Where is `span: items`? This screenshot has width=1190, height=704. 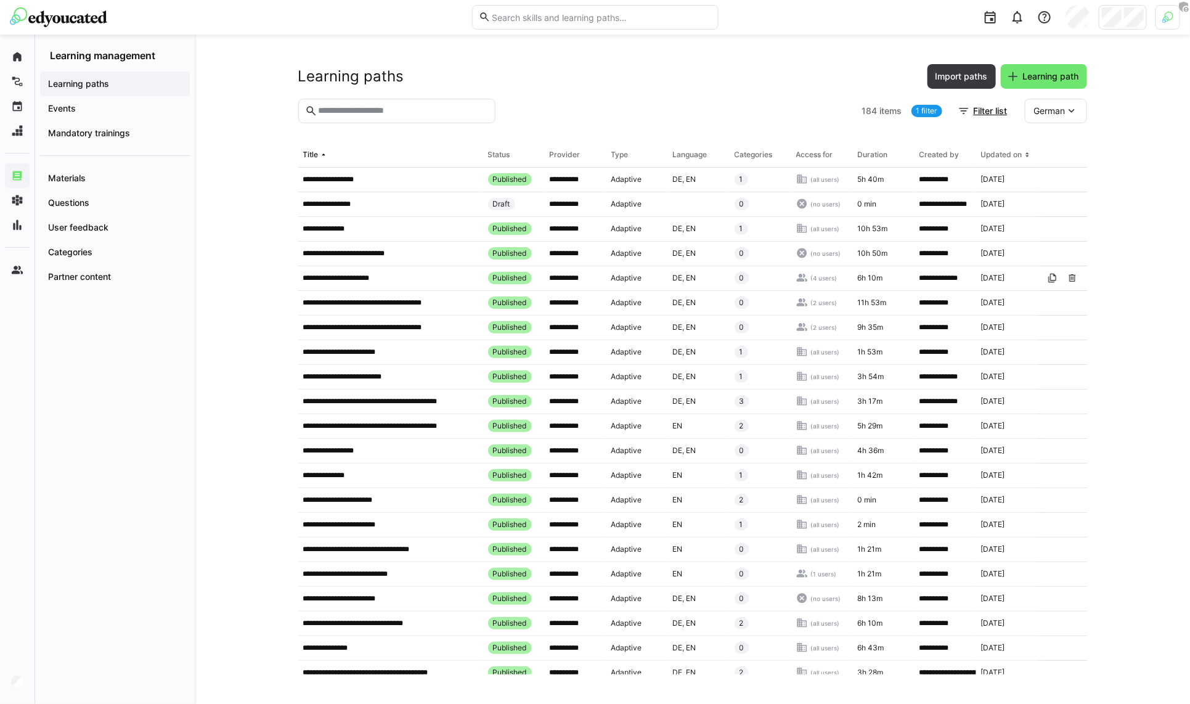 span: items is located at coordinates (891, 111).